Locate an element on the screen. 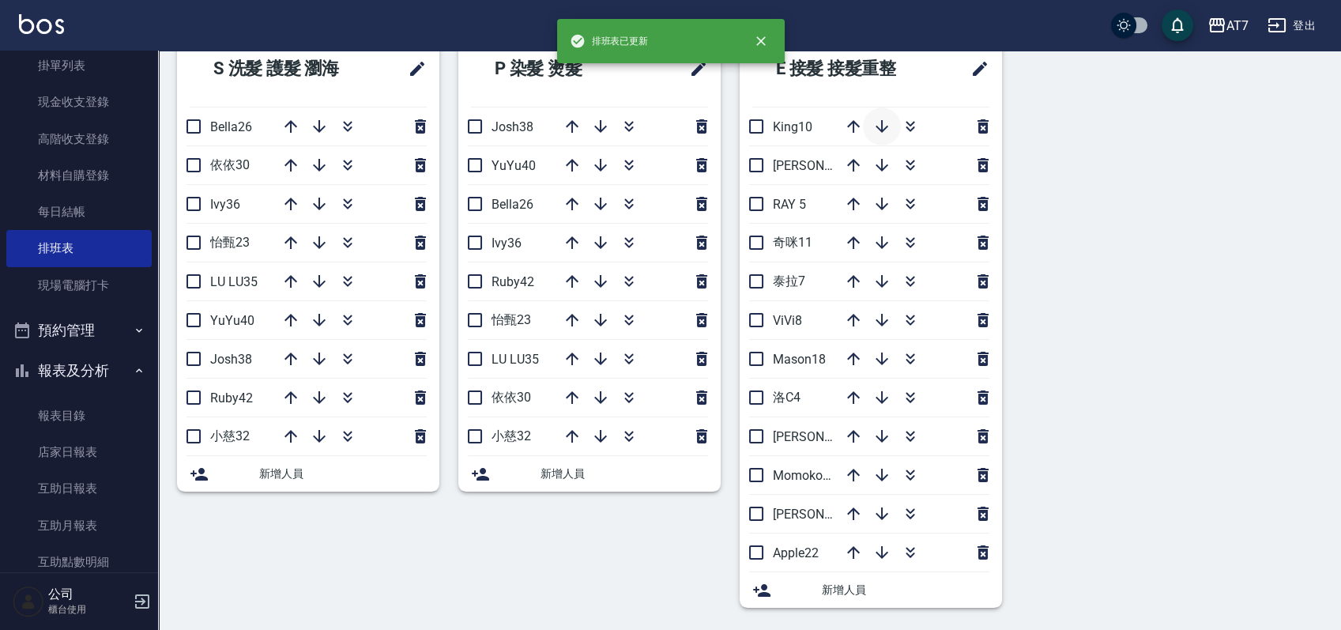 Image resolution: width=1341 pixels, height=630 pixels. button: 登出 is located at coordinates (1291, 25).